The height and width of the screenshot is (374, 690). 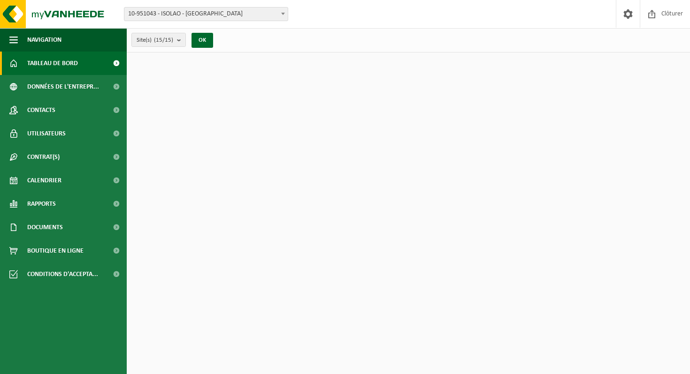 What do you see at coordinates (55, 251) in the screenshot?
I see `span: Boutique en ligne` at bounding box center [55, 251].